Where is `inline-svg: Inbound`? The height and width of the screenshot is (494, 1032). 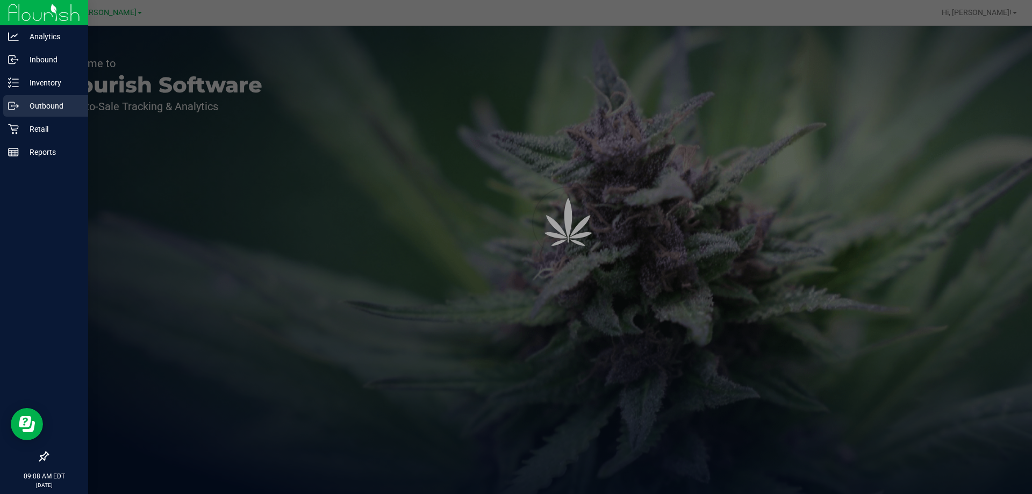
inline-svg: Inbound is located at coordinates (13, 60).